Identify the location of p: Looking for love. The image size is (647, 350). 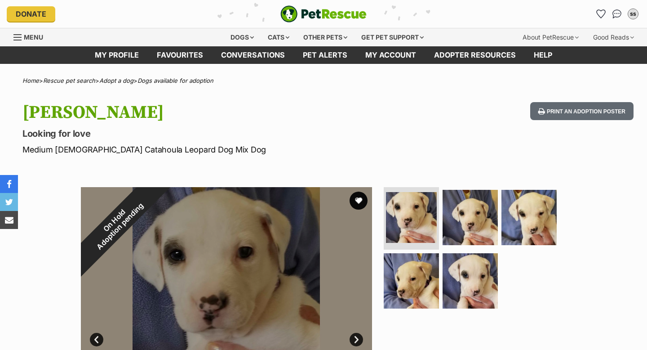
(209, 134).